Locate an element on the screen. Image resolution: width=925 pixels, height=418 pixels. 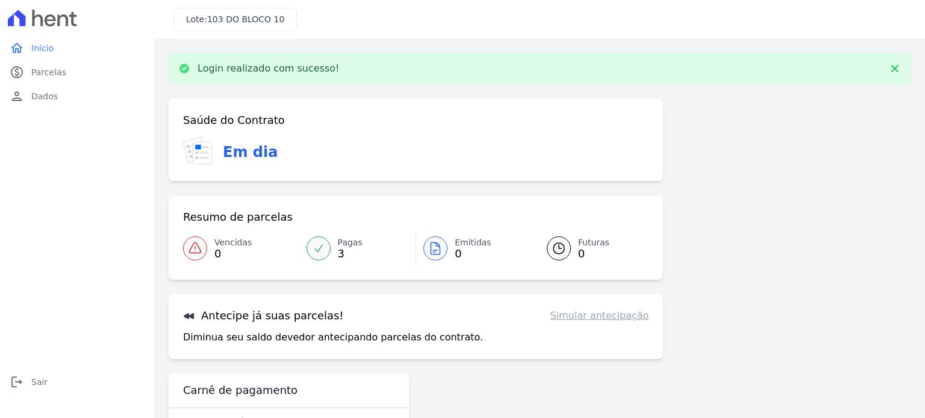
i: person is located at coordinates (17, 96).